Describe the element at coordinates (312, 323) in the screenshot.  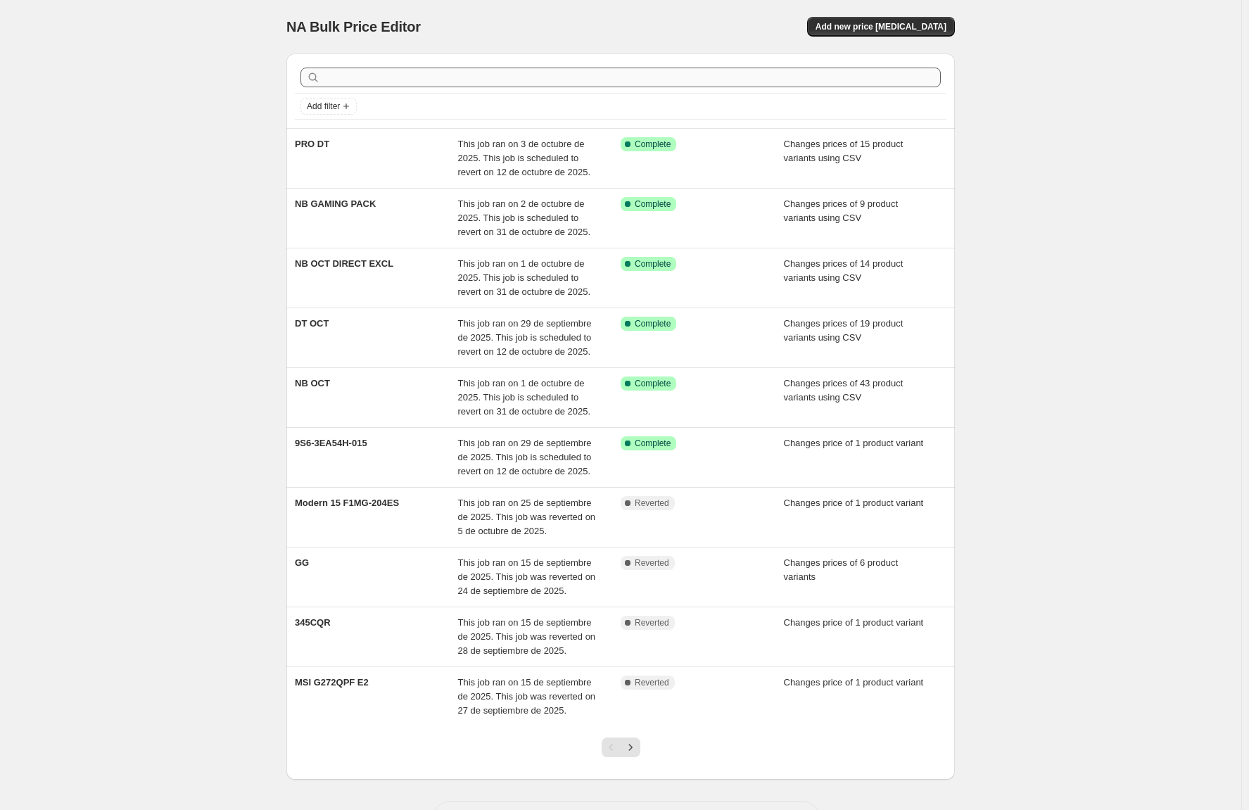
I see `span: DT OCT` at that location.